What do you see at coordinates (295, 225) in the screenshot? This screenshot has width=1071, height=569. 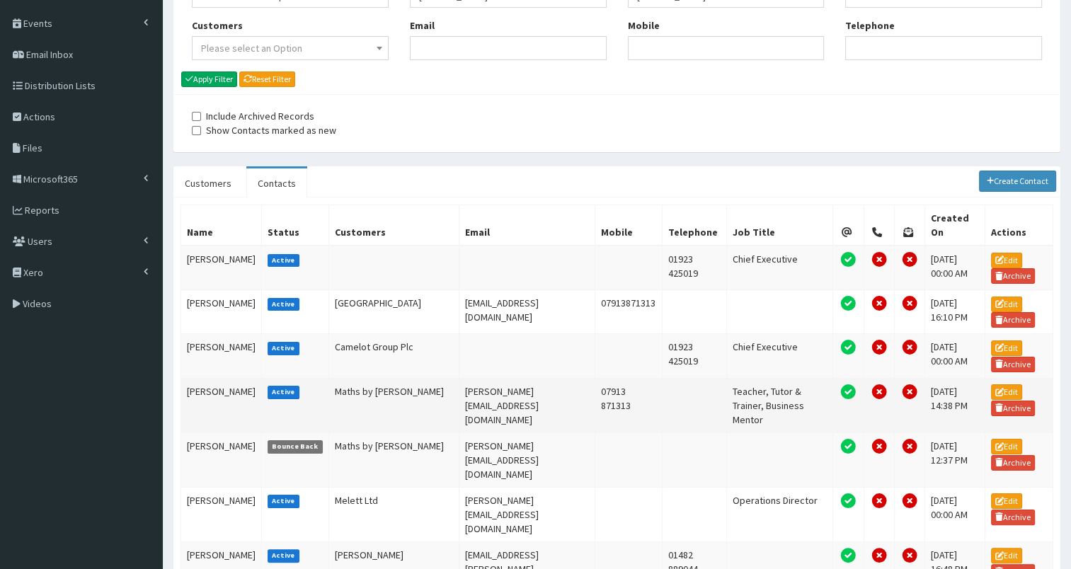 I see `th: Status` at bounding box center [295, 225].